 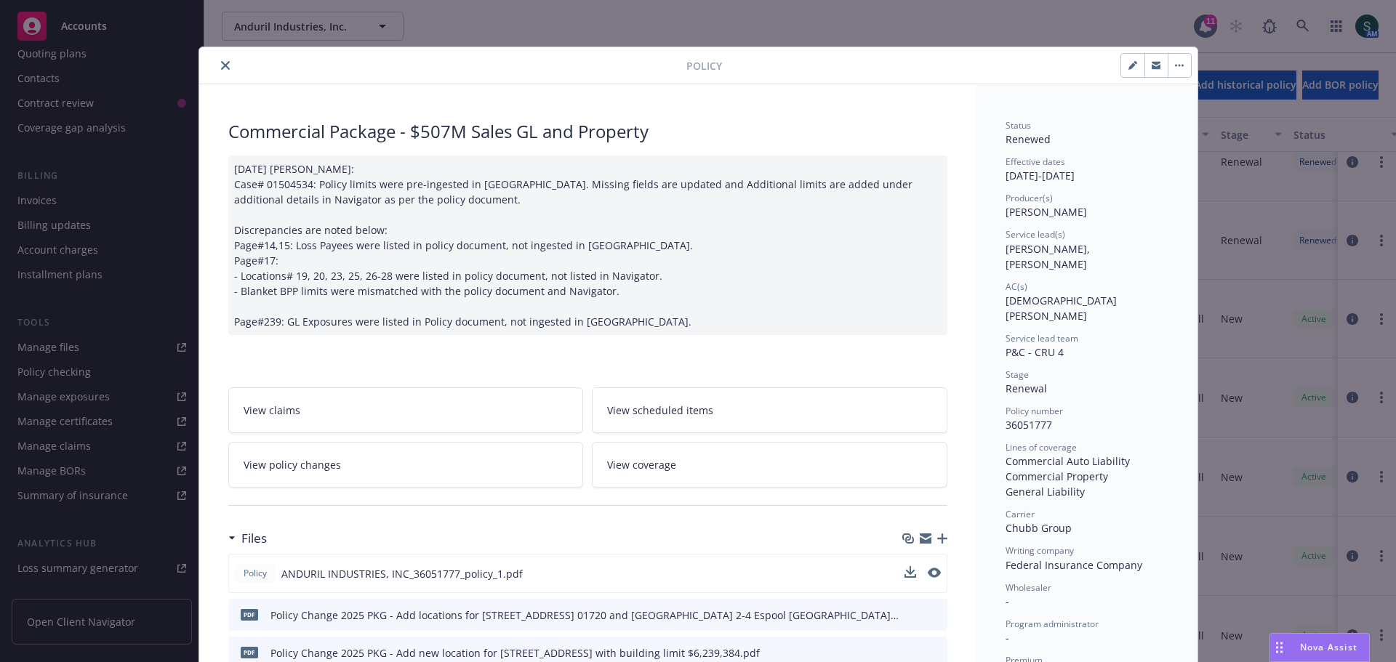 What do you see at coordinates (1328, 647) in the screenshot?
I see `span: Nova Assist` at bounding box center [1328, 647].